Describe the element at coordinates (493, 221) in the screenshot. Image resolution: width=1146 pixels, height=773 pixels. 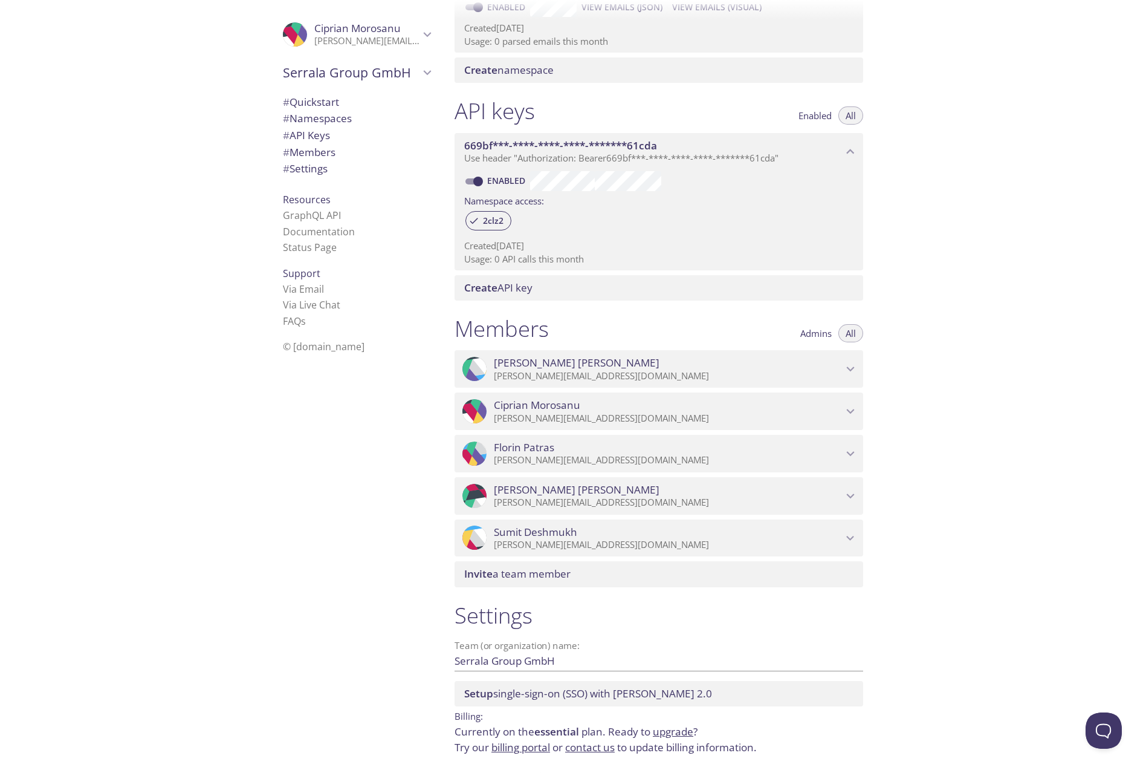
I see `span: 2clz2` at that location.